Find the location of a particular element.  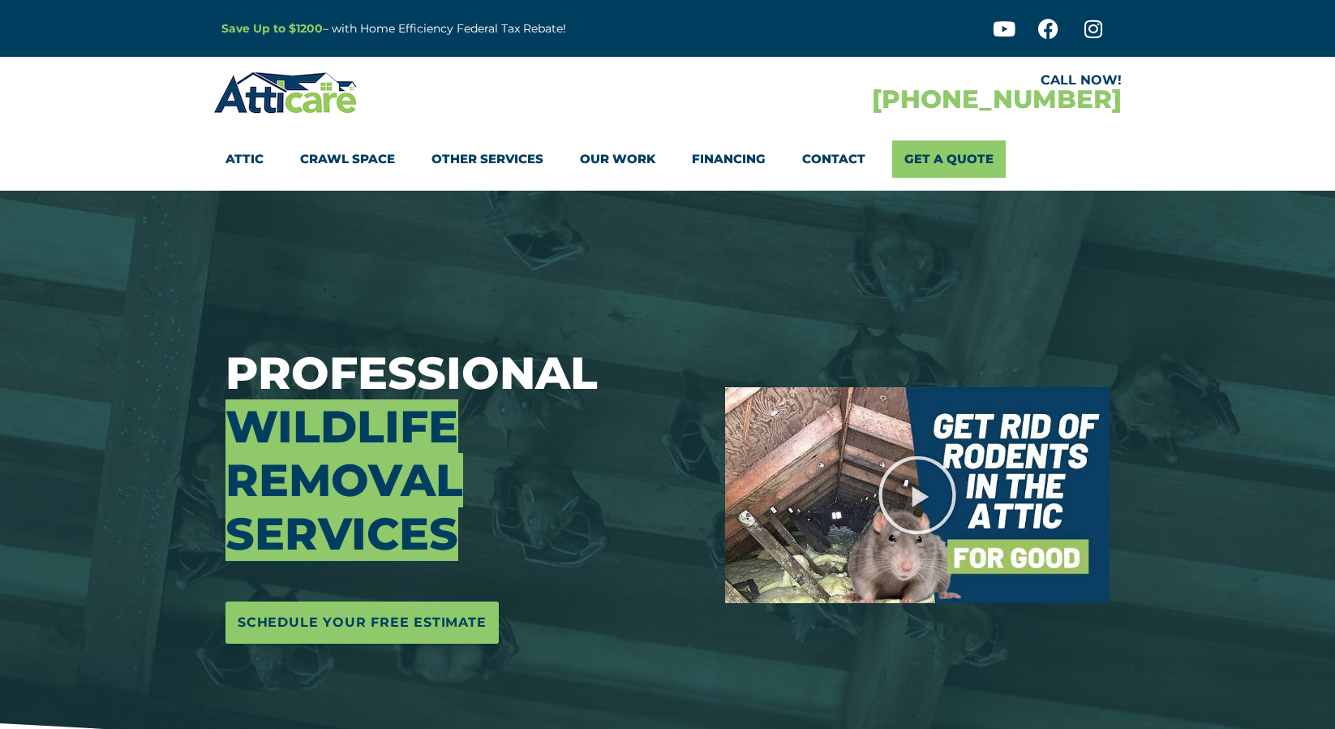

span: Wildlife Removal Services is located at coordinates (344, 479).